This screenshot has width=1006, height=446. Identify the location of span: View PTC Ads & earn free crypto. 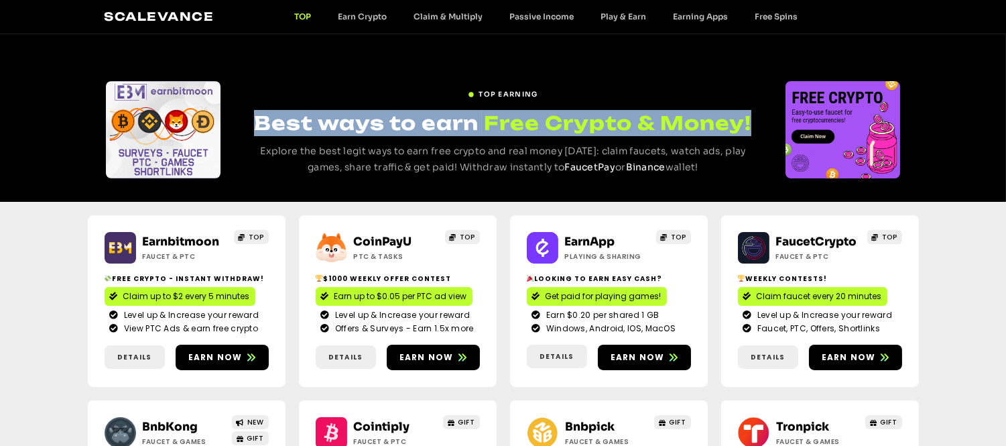
(189, 328).